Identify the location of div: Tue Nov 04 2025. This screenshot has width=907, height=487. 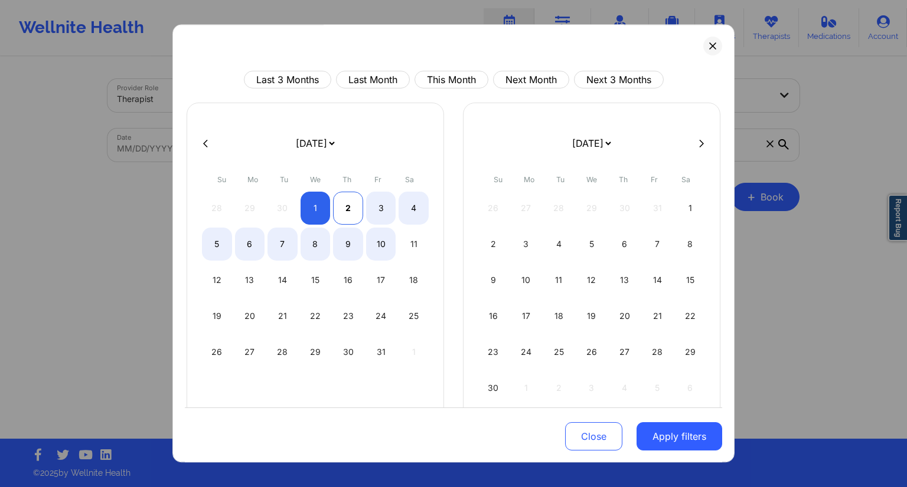
(558, 244).